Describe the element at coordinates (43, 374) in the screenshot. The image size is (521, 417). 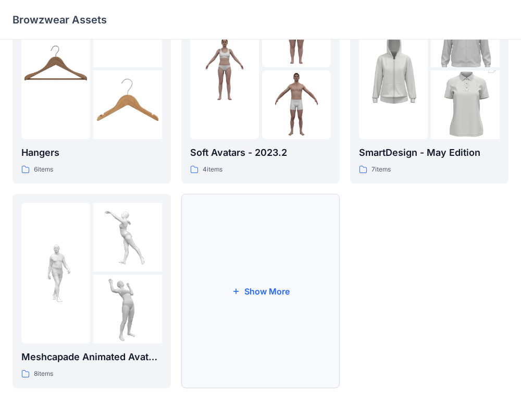
I see `p: 8 items` at that location.